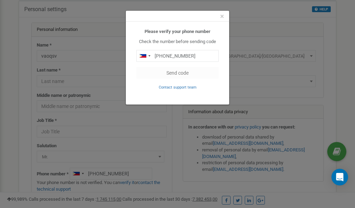  Describe the element at coordinates (178, 87) in the screenshot. I see `a: Contact support team` at that location.